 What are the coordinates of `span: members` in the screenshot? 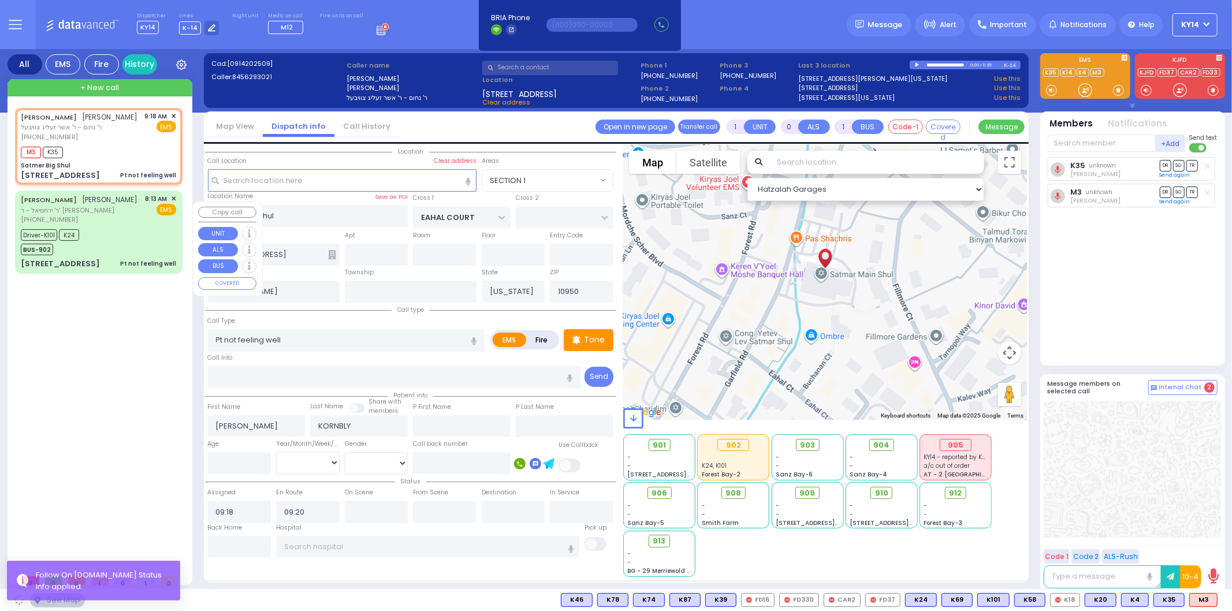 It's located at (383, 411).